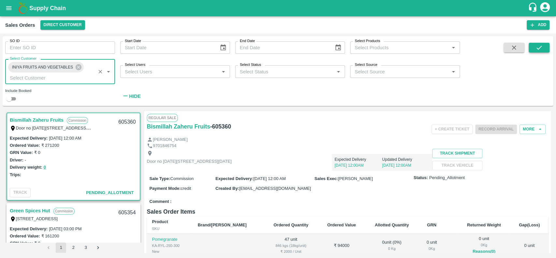  Describe the element at coordinates (170, 245) in the screenshot. I see `div: KA-RYL-250-300` at that location.